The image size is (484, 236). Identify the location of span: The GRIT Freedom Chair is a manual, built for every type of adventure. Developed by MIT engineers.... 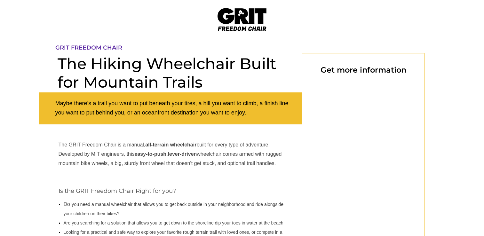
(170, 154).